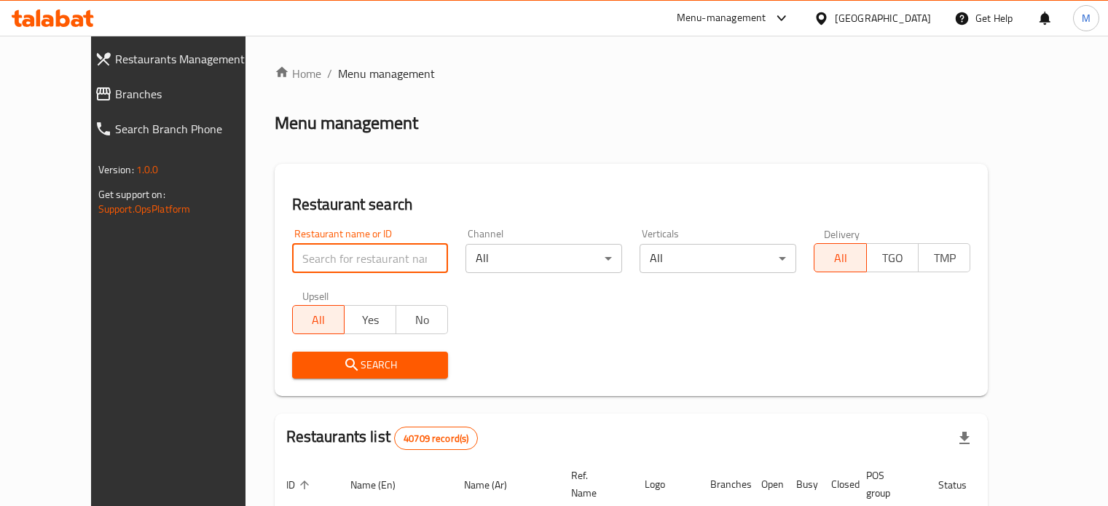 The width and height of the screenshot is (1108, 506). I want to click on div: Export file, so click(964, 438).